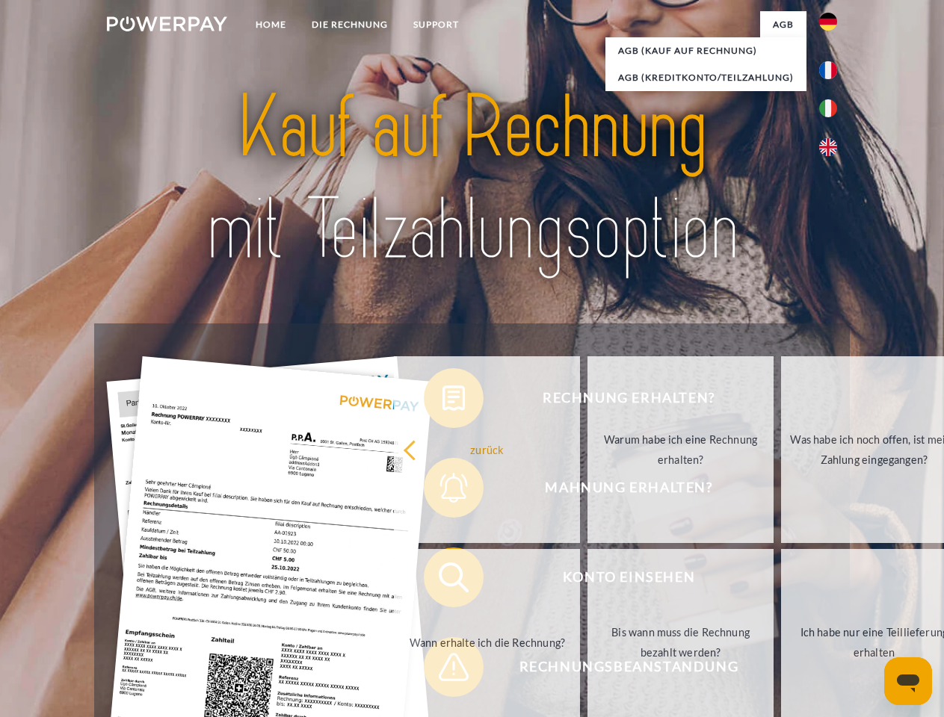 Image resolution: width=944 pixels, height=717 pixels. What do you see at coordinates (705, 51) in the screenshot?
I see `a: AGB (Kauf auf Rechnung)` at bounding box center [705, 51].